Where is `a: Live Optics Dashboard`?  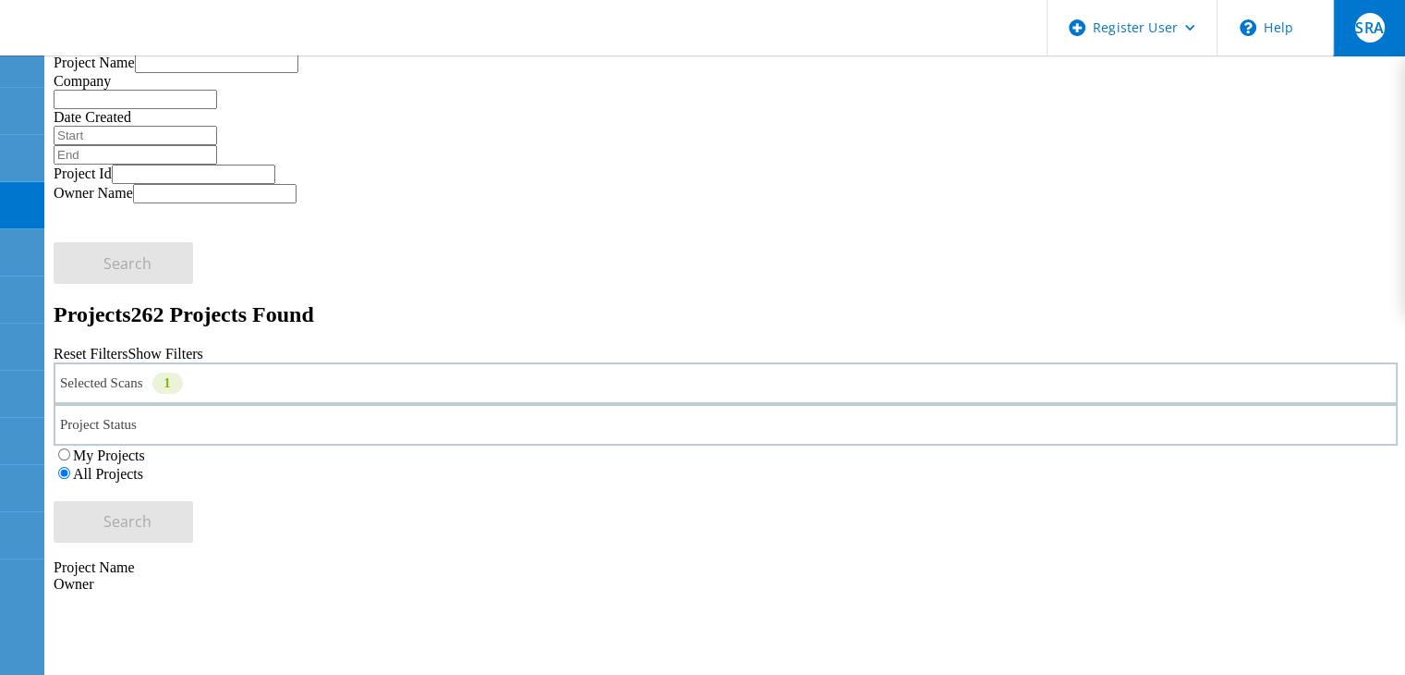
a: Live Optics Dashboard is located at coordinates (117, 43).